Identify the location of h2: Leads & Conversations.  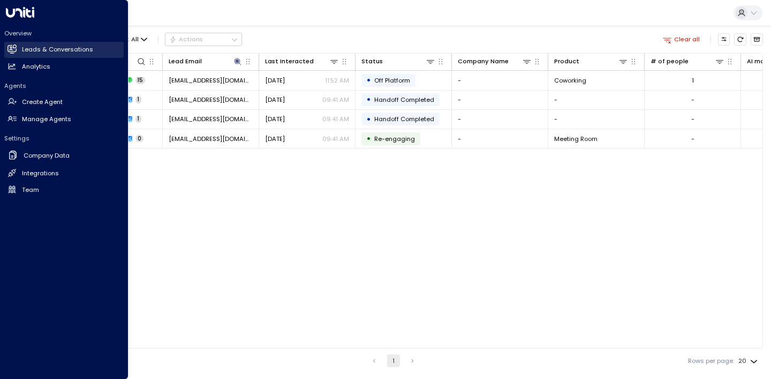
(57, 49).